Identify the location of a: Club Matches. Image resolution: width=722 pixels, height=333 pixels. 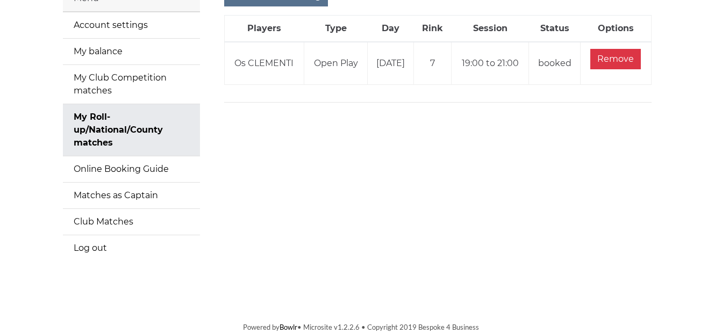
(131, 222).